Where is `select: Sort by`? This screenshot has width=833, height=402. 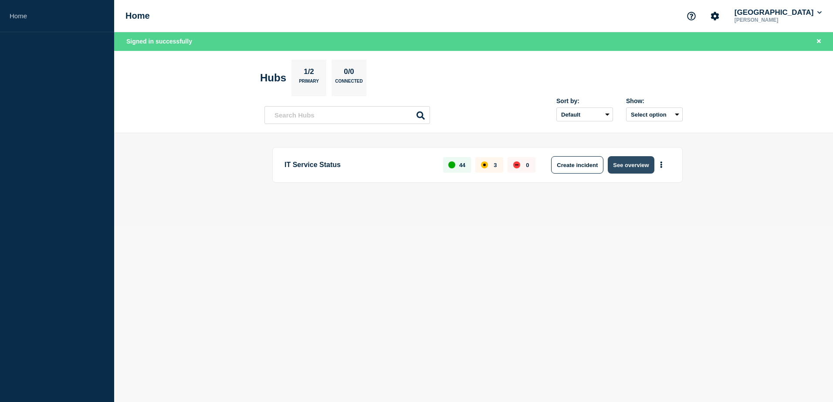 select: Sort by is located at coordinates (585, 115).